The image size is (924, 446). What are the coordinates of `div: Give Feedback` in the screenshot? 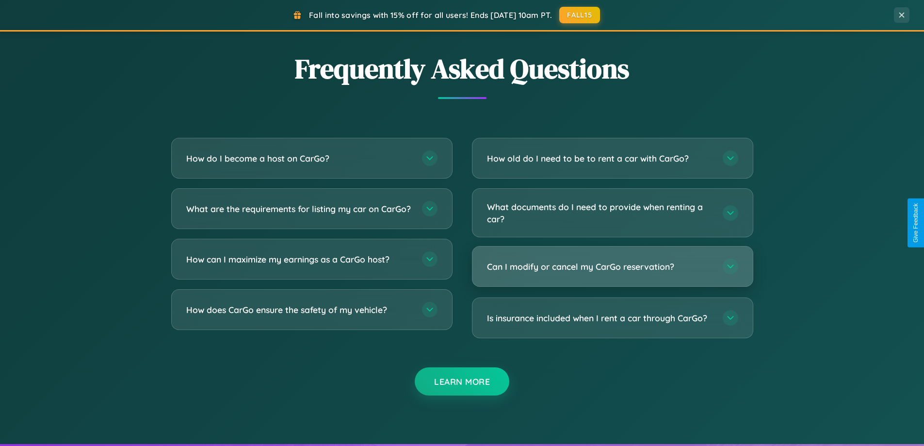 It's located at (916, 223).